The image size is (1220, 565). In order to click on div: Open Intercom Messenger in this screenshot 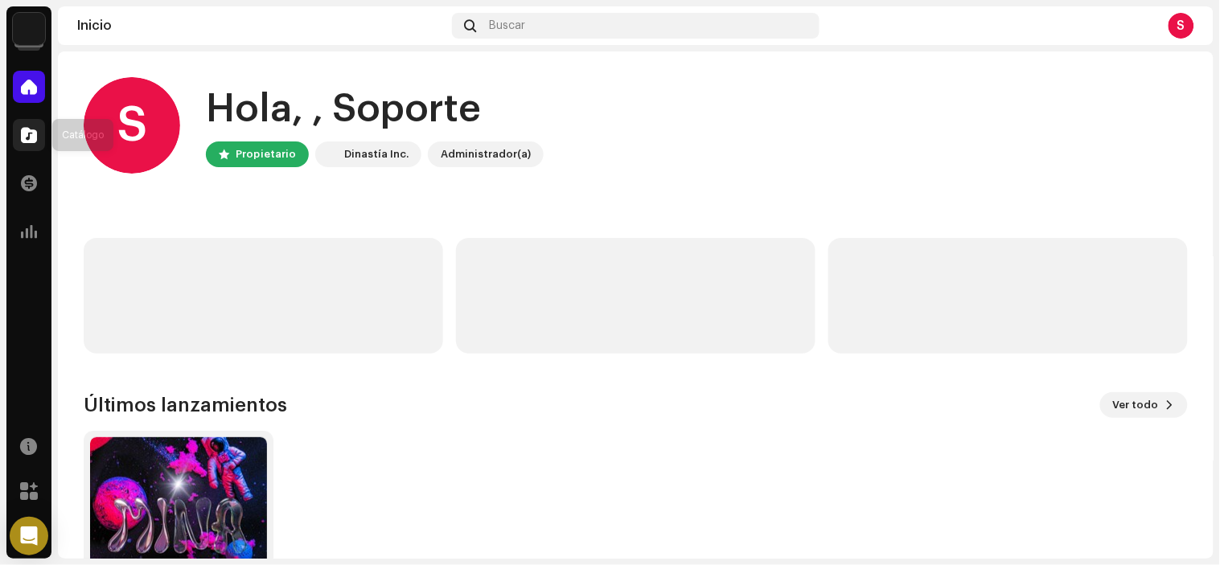, I will do `click(29, 536)`.